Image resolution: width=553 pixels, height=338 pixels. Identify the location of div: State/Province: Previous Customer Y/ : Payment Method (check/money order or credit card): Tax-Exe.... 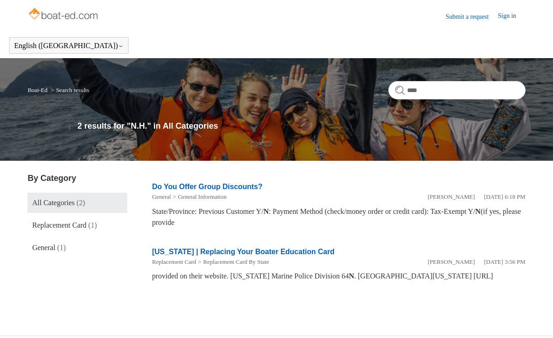
(339, 217).